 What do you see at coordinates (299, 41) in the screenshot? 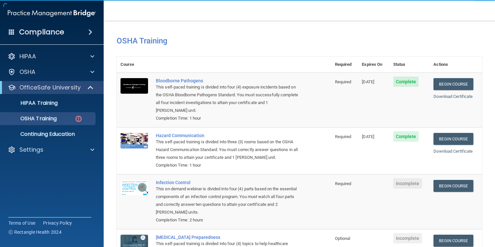
I see `h4: OSHA Training` at bounding box center [299, 41].